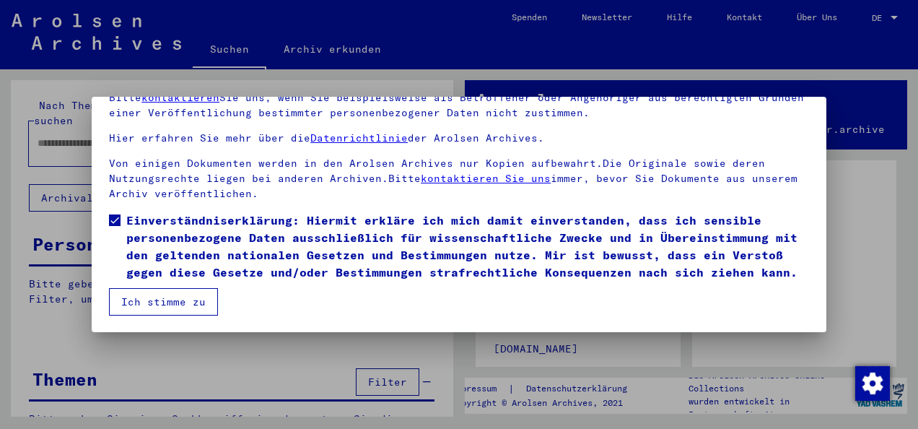 This screenshot has width=918, height=429. Describe the element at coordinates (459, 178) in the screenshot. I see `p: Von einigen Dokumenten werden in den Arolsen Archives nur Kopien aufbewahrt.Die Originale sowie d...` at that location.